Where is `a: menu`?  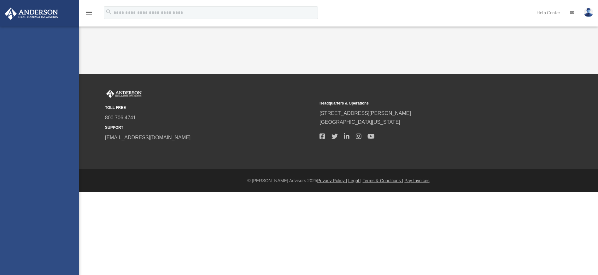
a: menu is located at coordinates (89, 14).